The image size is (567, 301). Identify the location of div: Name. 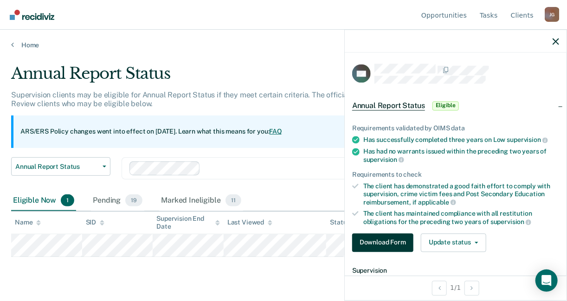
(28, 222).